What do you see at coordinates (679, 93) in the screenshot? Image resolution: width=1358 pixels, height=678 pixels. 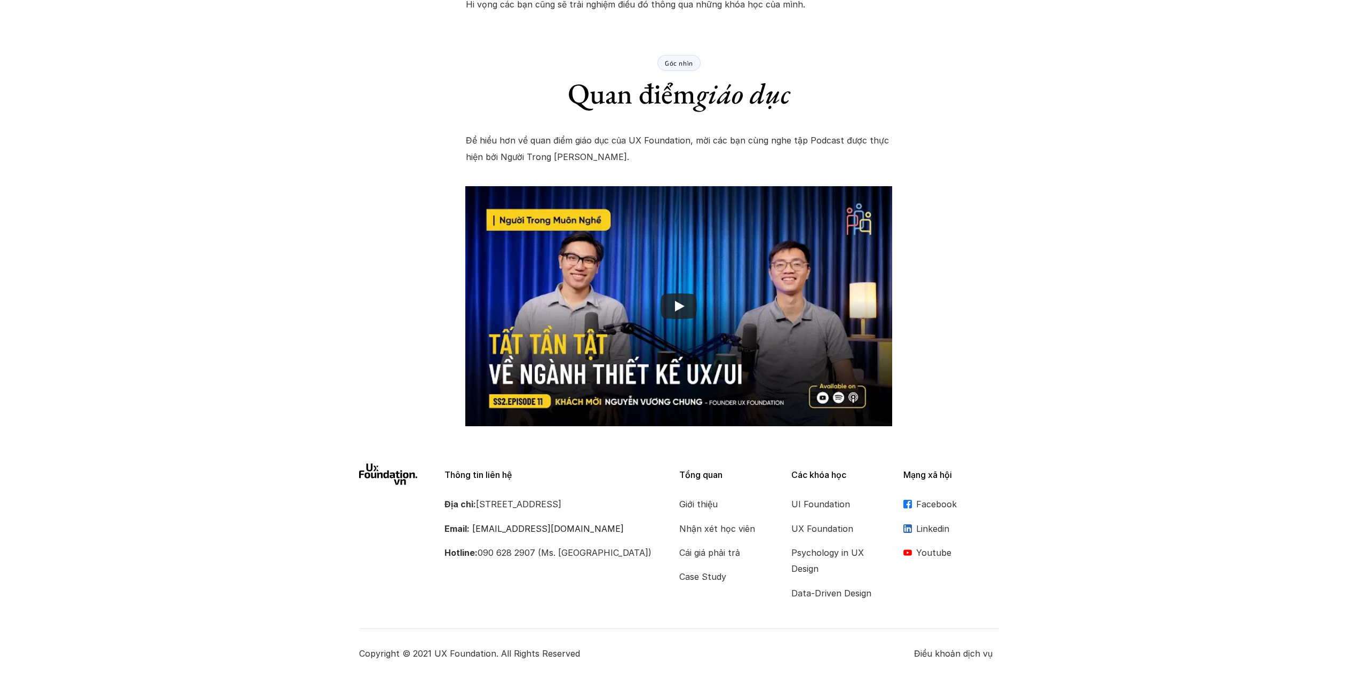 I see `h1: Quan điểm` at bounding box center [679, 93].